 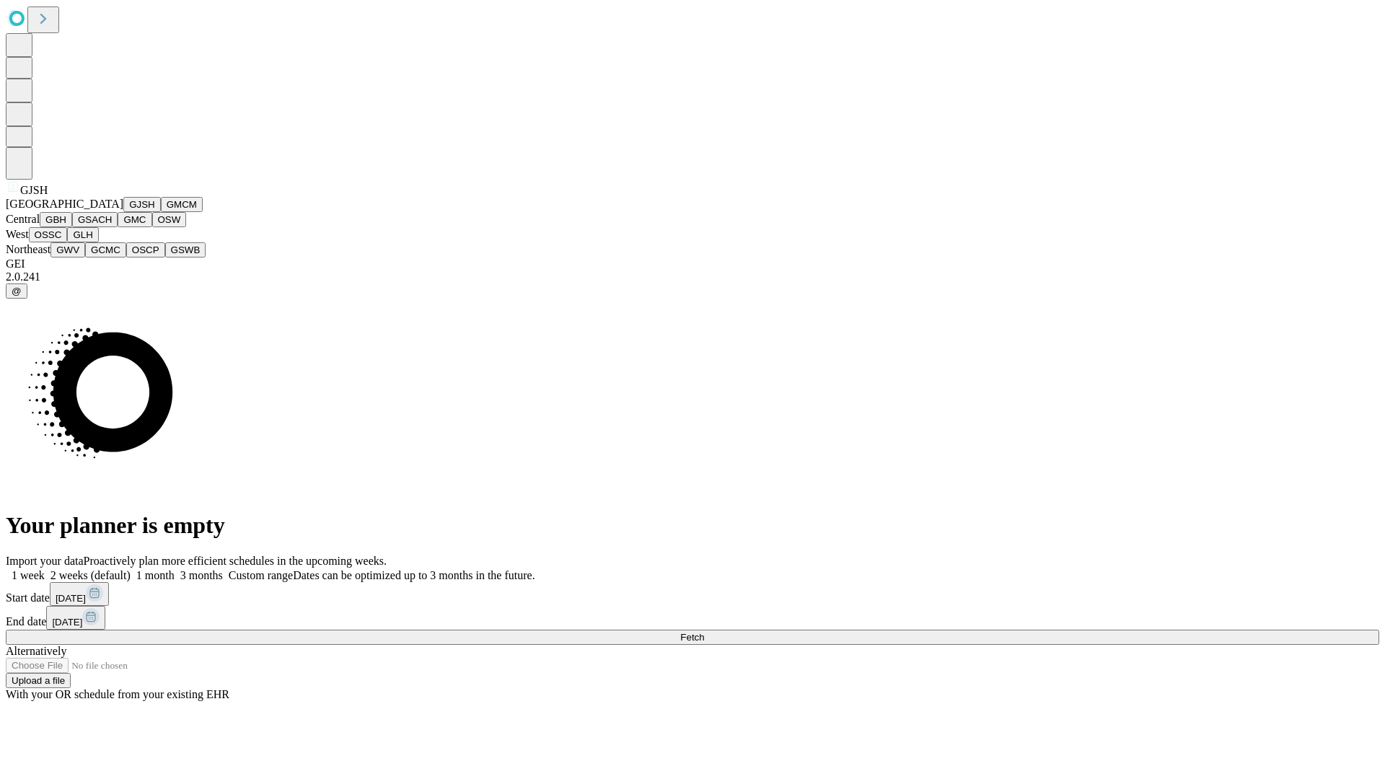 I want to click on button: Upload a file, so click(x=38, y=680).